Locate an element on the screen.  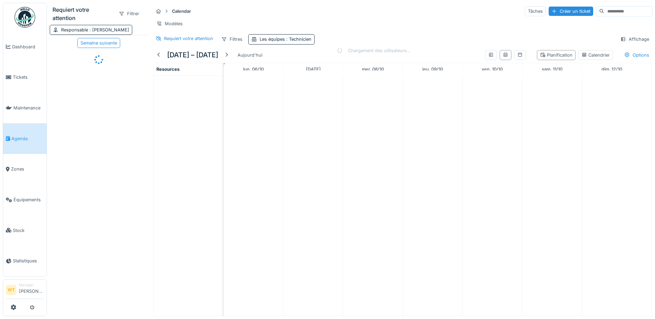
div: Les équipes is located at coordinates (286, 39).